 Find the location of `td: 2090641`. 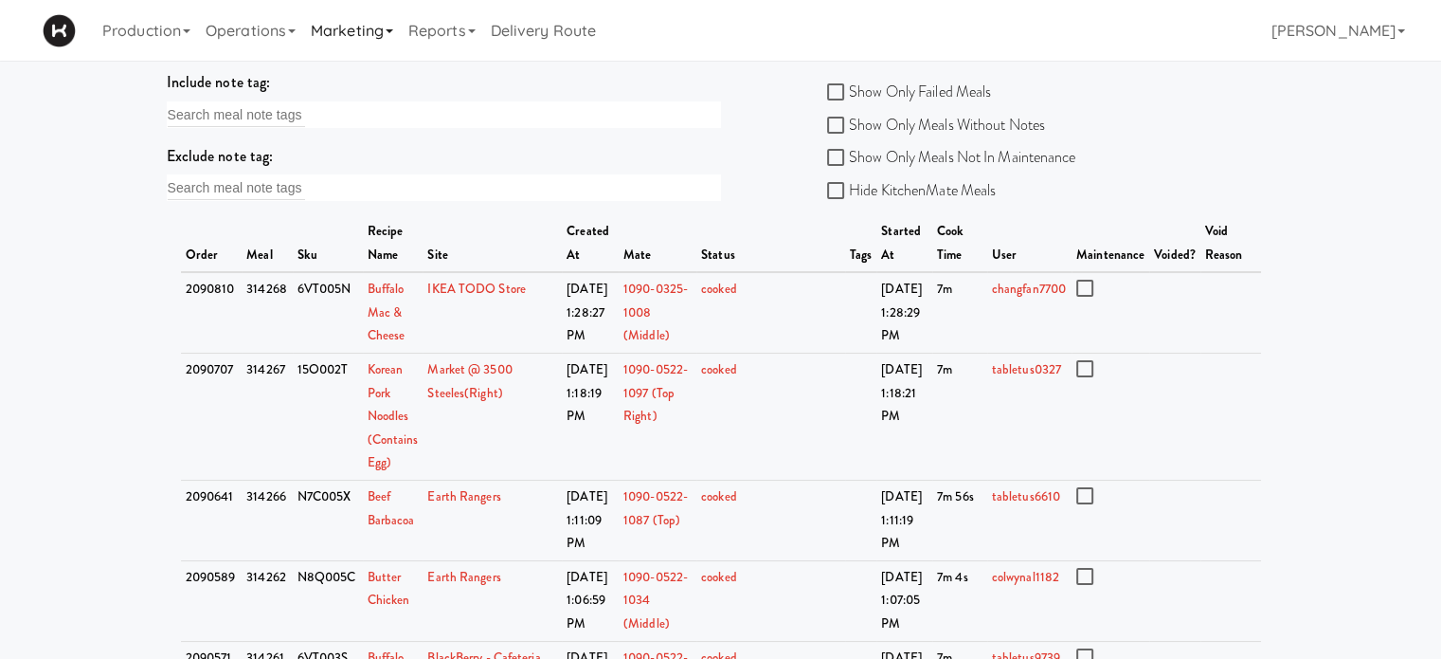

td: 2090641 is located at coordinates (211, 520).